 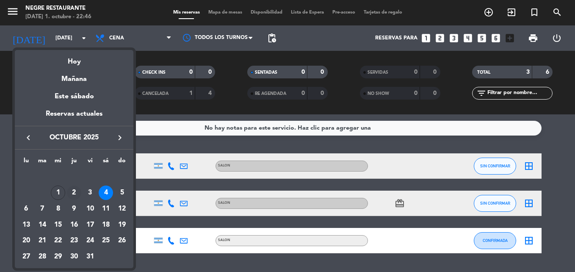 What do you see at coordinates (74, 193) in the screenshot?
I see `div: 2` at bounding box center [74, 193].